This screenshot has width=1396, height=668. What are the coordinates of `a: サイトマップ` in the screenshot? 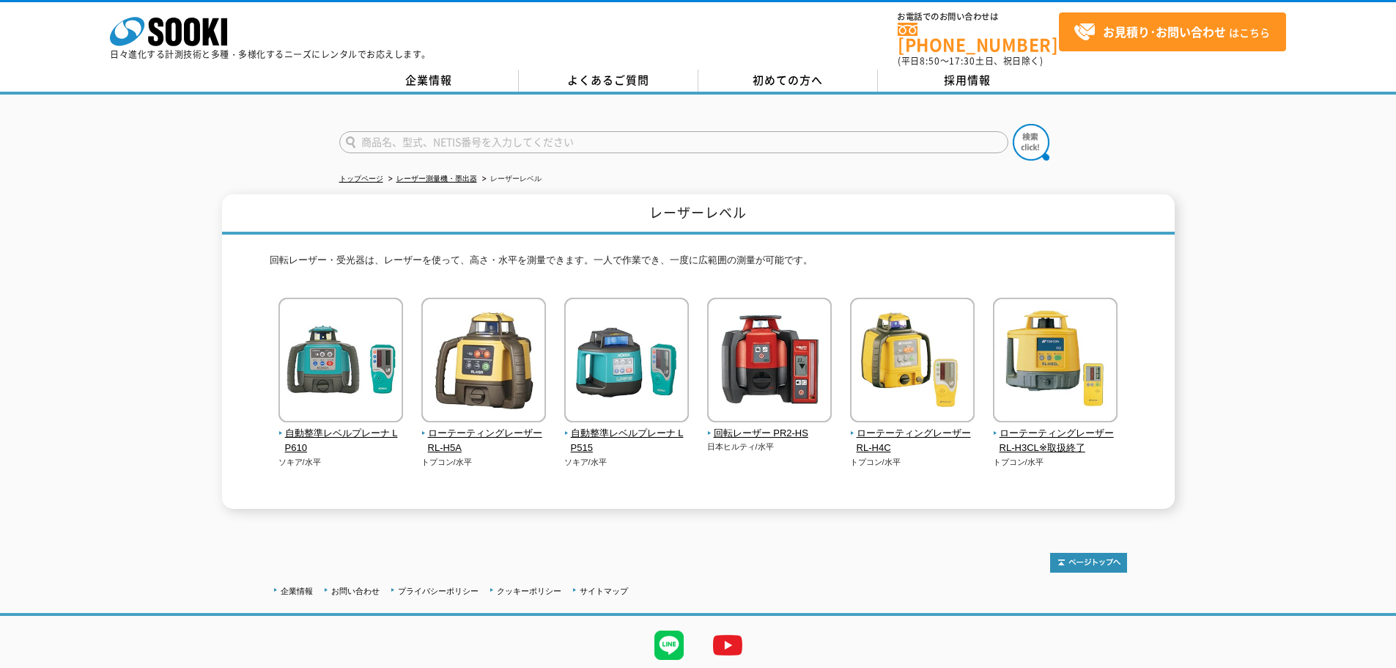 It's located at (604, 591).